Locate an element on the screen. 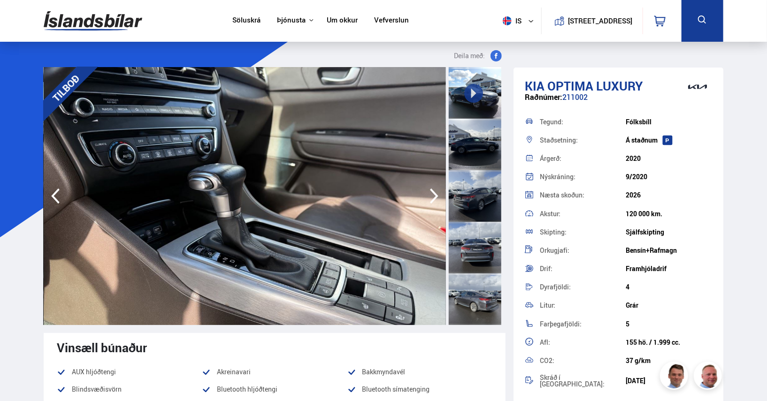  div: CO2: is located at coordinates (582, 361).